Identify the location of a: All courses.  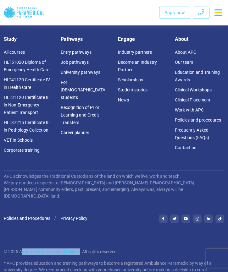
(14, 52).